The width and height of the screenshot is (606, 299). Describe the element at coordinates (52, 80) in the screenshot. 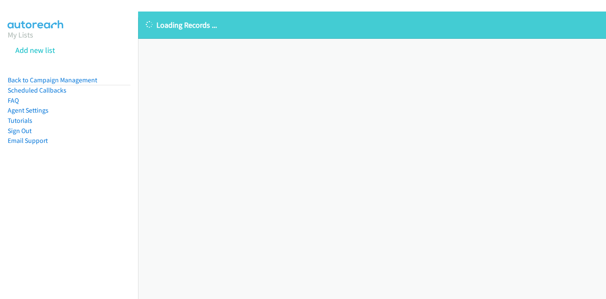

I see `a: Back to Campaign Management` at that location.